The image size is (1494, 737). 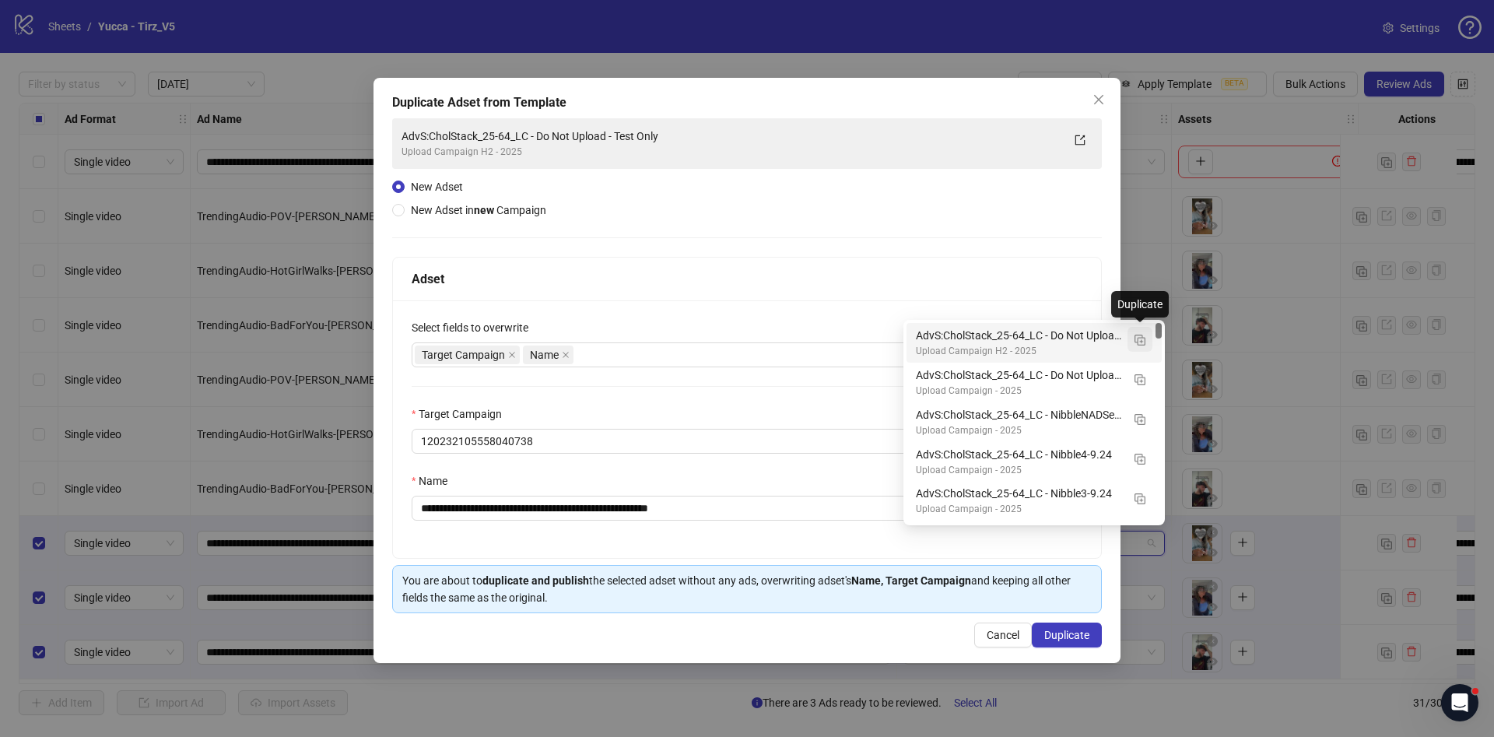 What do you see at coordinates (25, 21) in the screenshot?
I see `button: go back` at bounding box center [25, 21].